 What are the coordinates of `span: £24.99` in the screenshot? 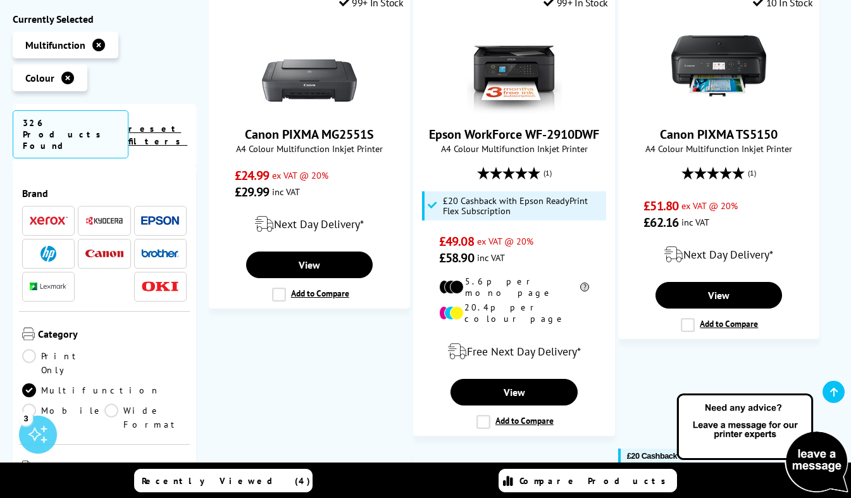 It's located at (252, 175).